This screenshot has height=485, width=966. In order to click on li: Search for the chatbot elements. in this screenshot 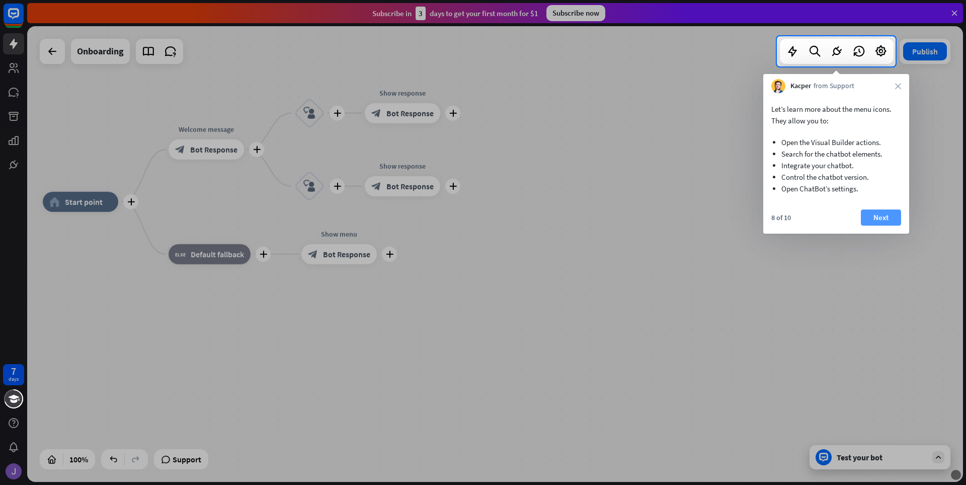, I will do `click(836, 153)`.